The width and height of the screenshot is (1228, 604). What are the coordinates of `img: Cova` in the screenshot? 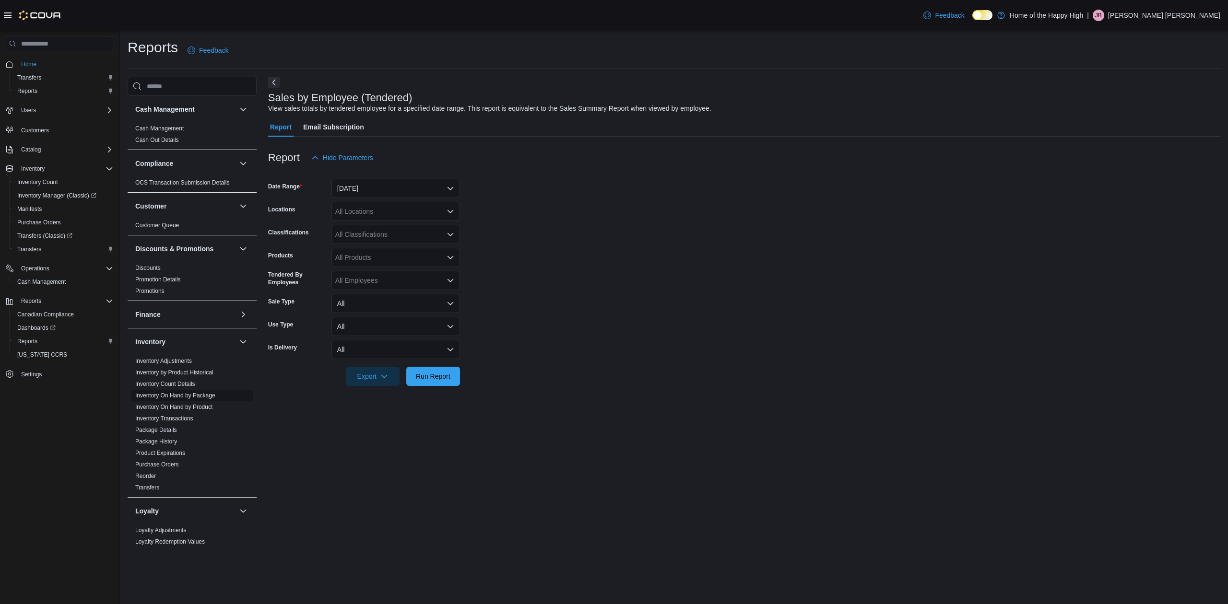 It's located at (40, 15).